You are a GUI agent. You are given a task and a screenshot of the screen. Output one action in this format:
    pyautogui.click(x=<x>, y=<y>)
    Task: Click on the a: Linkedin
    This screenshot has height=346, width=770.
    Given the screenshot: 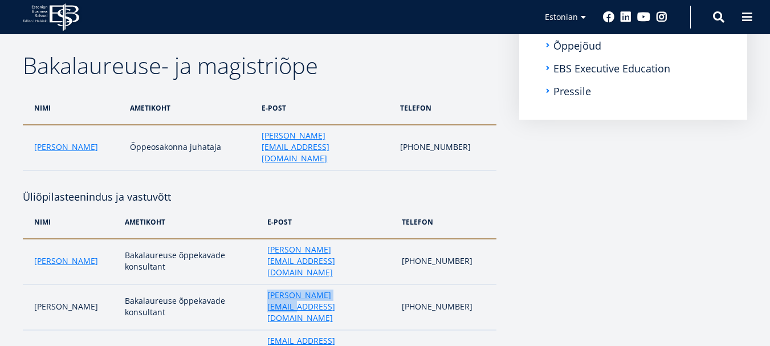 What is the action you would take?
    pyautogui.click(x=626, y=17)
    